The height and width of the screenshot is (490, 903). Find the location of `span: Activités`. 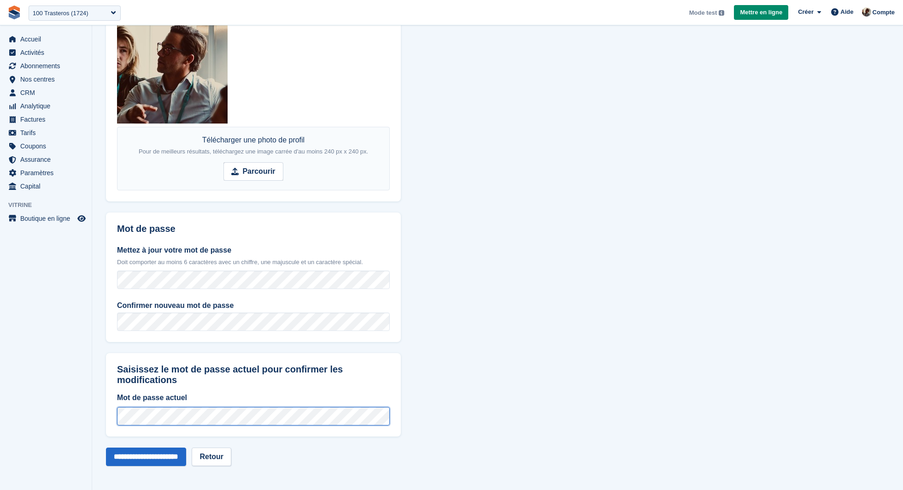

span: Activités is located at coordinates (48, 53).